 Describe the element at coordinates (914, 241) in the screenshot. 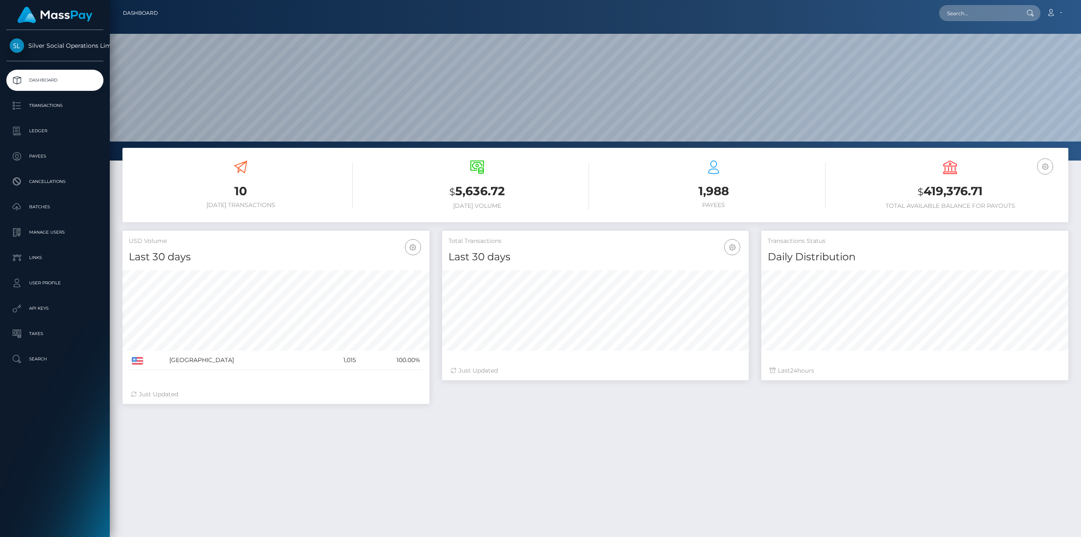

I see `h5: Transactions Status` at that location.